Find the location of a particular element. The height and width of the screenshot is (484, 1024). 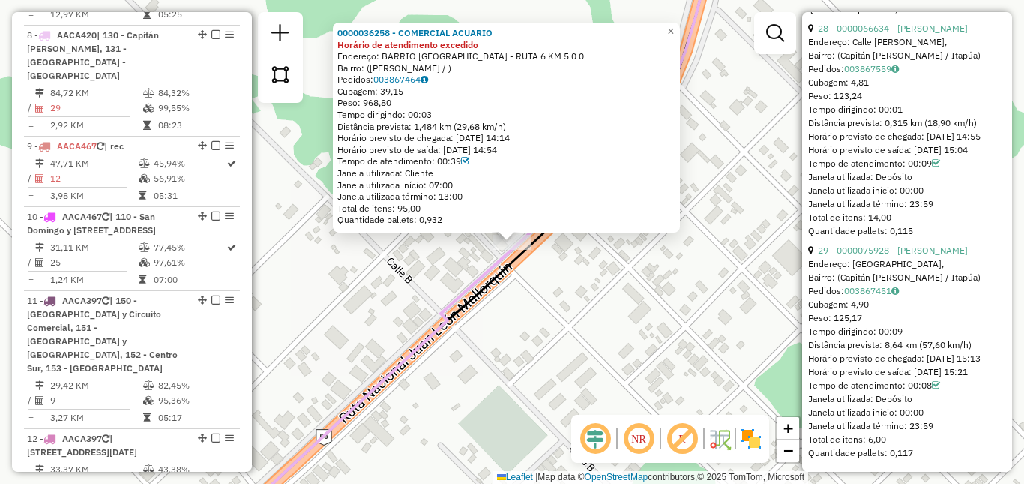

a: Com service time is located at coordinates (465, 160).